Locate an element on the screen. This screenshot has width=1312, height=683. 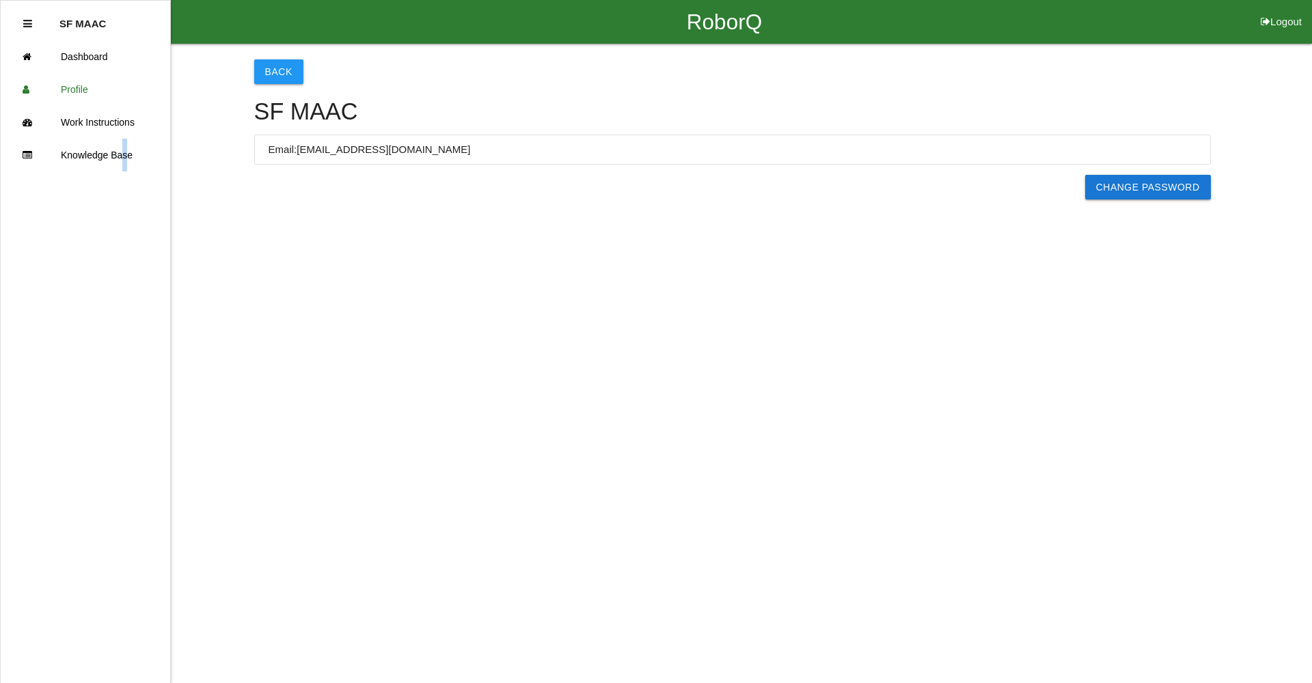
h4: SF MAAC is located at coordinates (733, 112).